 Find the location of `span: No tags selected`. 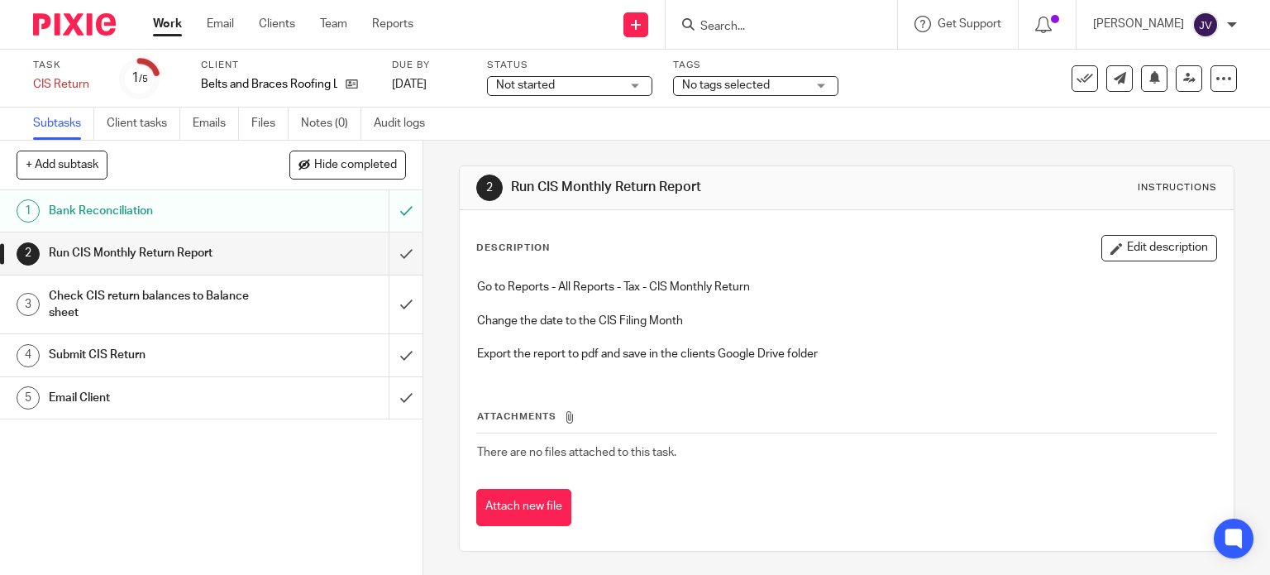

span: No tags selected is located at coordinates (726, 85).